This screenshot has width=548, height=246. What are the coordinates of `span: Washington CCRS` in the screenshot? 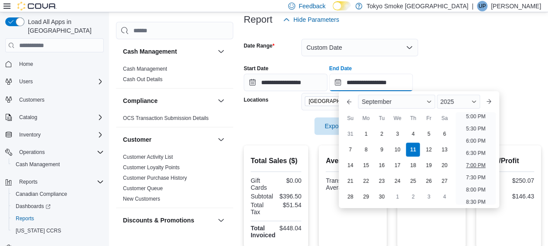 It's located at (58, 231).